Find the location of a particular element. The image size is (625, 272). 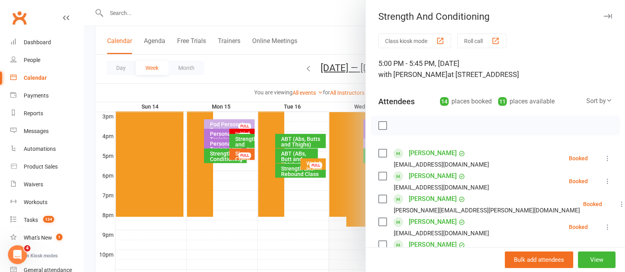

div: 14 is located at coordinates (444, 102).